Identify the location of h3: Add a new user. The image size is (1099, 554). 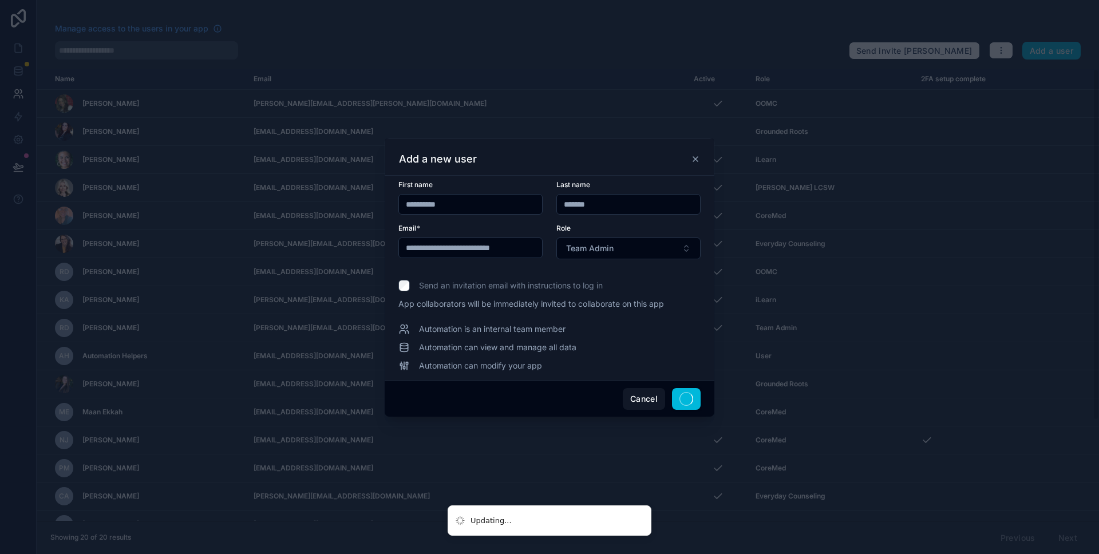
(438, 159).